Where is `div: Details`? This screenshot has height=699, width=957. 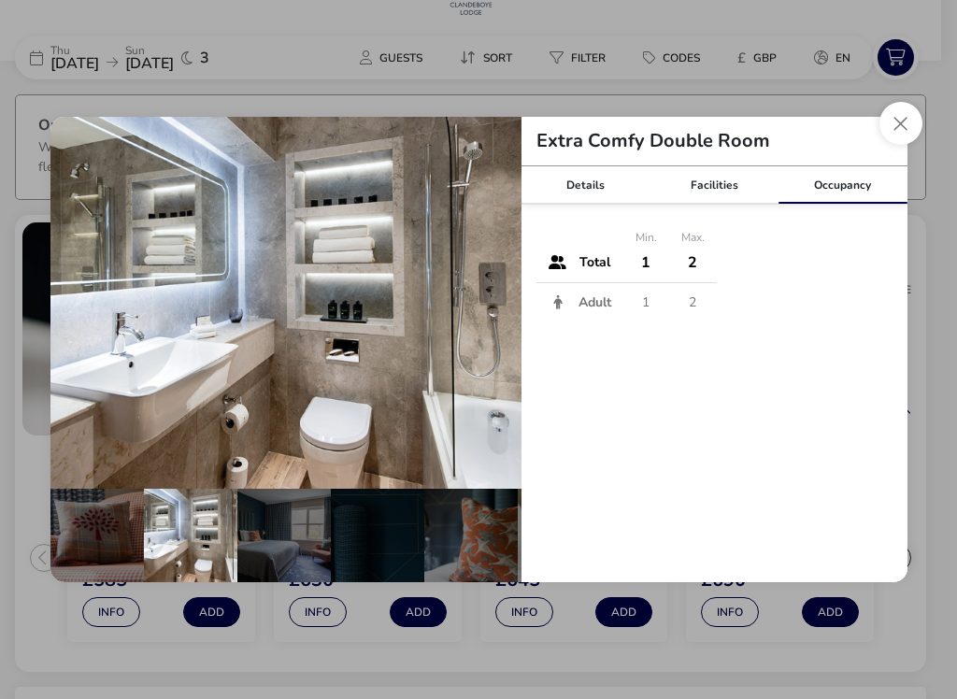
div: Details is located at coordinates (586, 185).